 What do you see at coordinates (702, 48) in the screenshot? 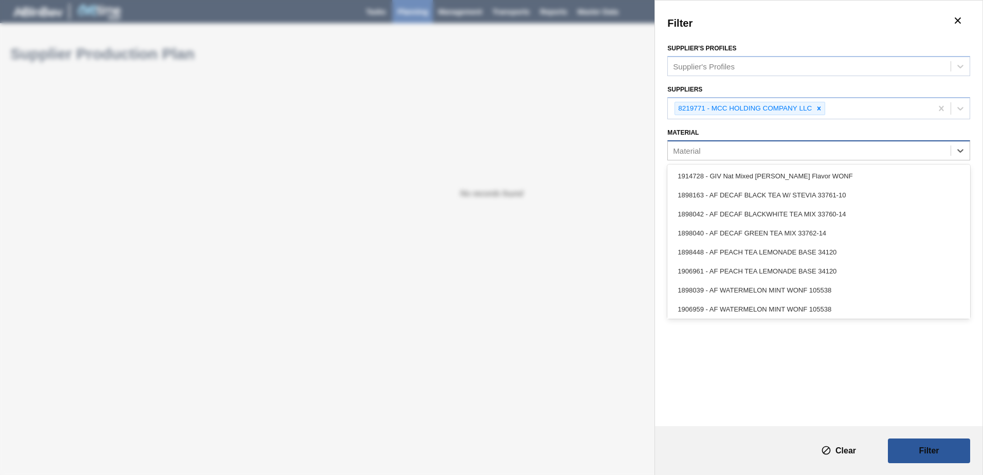
I see `label: Supplier's Profiles` at bounding box center [702, 48].